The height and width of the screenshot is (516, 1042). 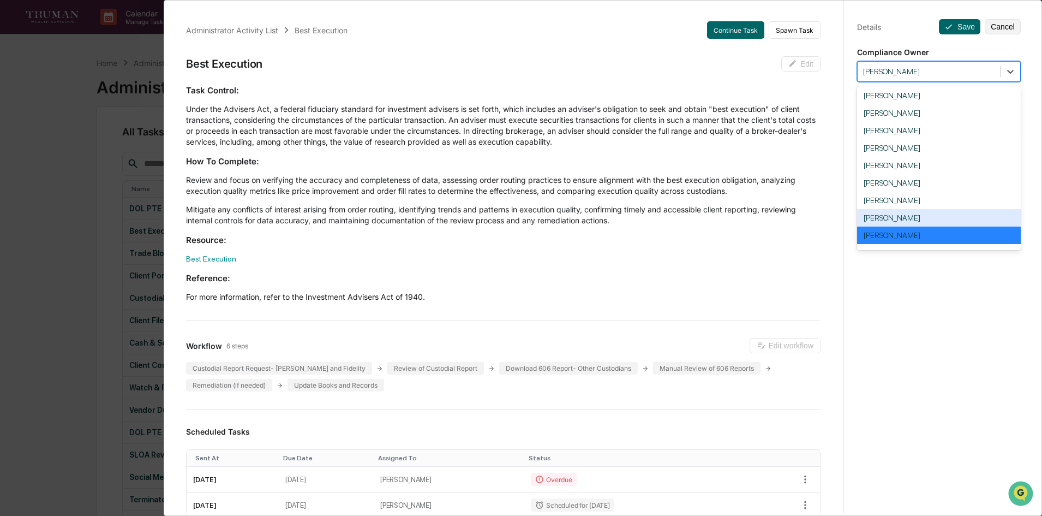 I want to click on p: For more information, refer to the Investment Advisers Act of 1940., so click(x=503, y=297).